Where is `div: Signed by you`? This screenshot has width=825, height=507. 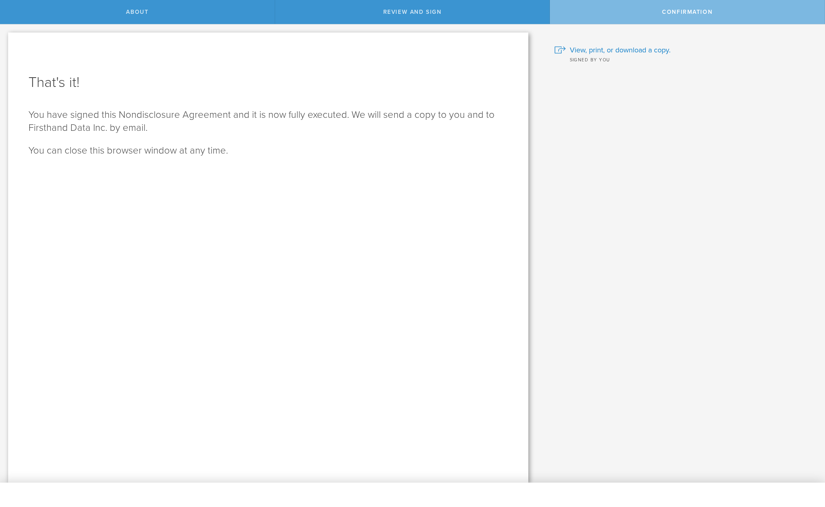
div: Signed by you is located at coordinates (683, 59).